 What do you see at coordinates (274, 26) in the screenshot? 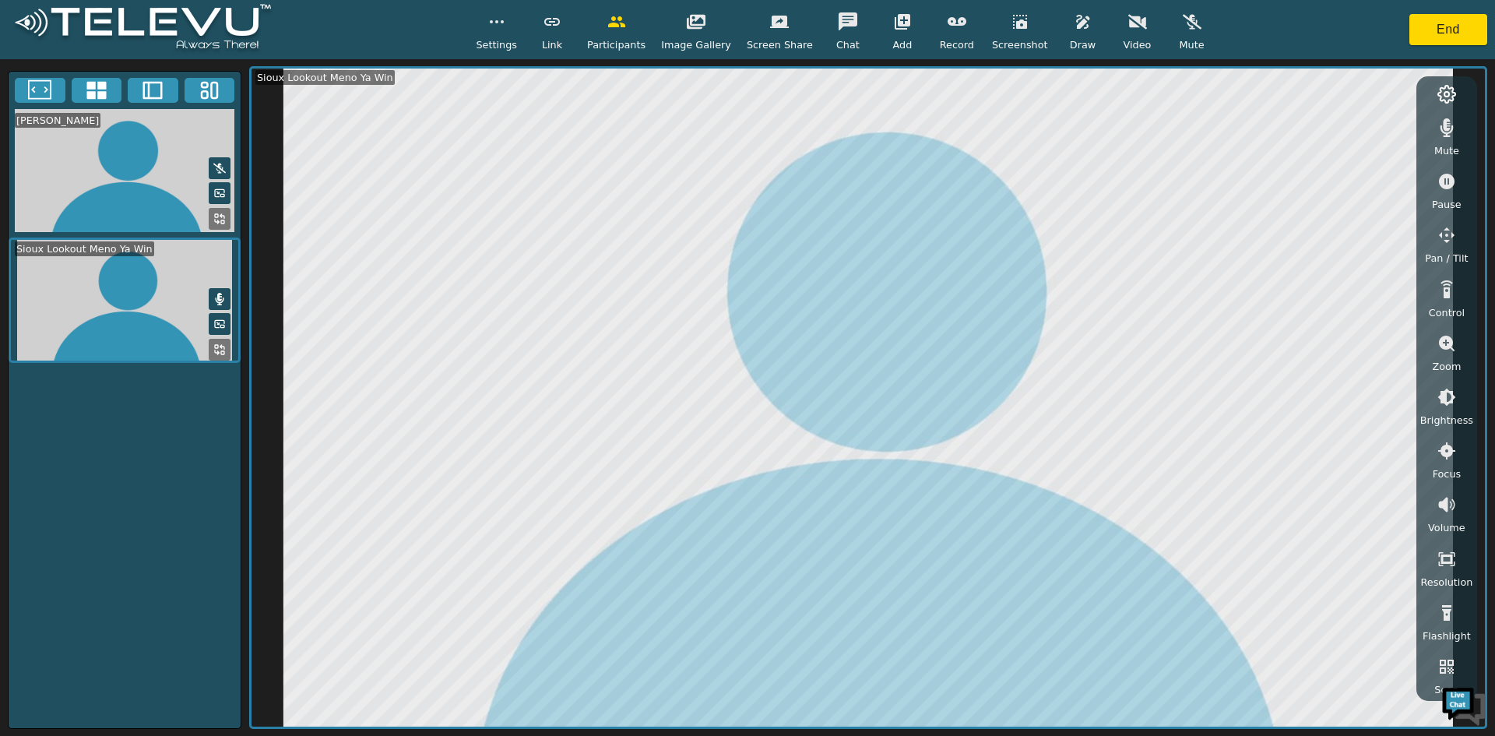
I see `div: Minimize live chat window` at bounding box center [274, 26].